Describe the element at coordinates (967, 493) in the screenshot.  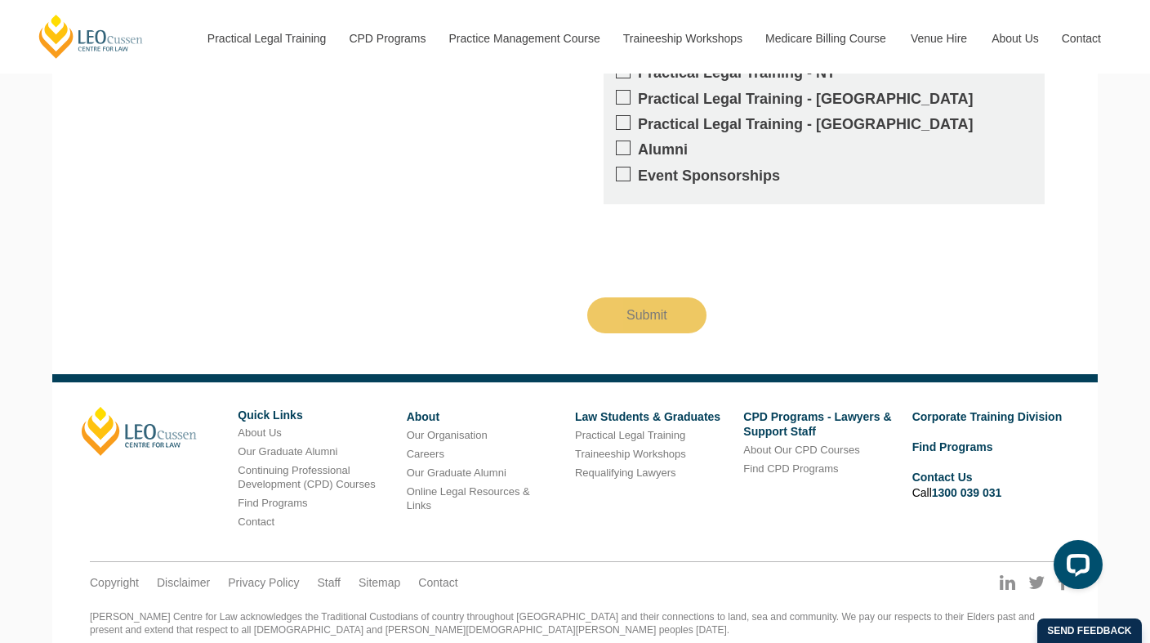
I see `a: 1300 039 031` at that location.